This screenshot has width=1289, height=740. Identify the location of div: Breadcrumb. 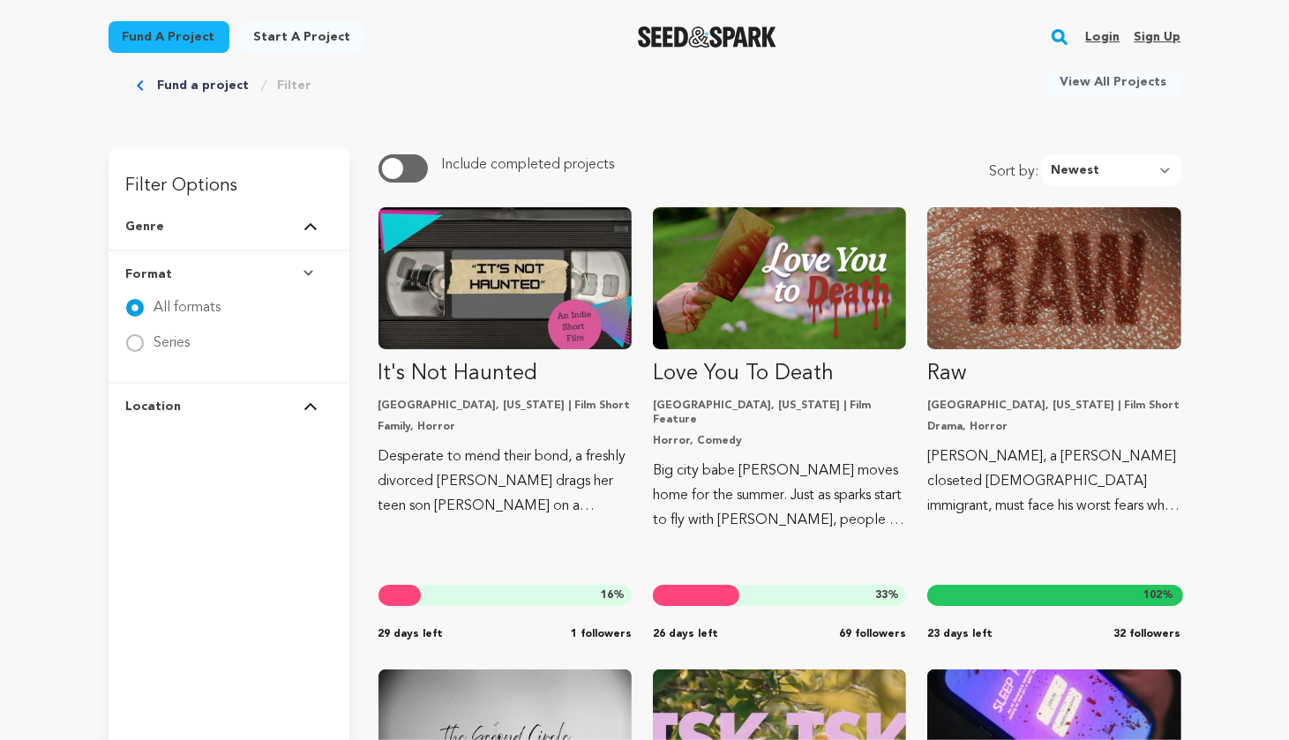
(224, 86).